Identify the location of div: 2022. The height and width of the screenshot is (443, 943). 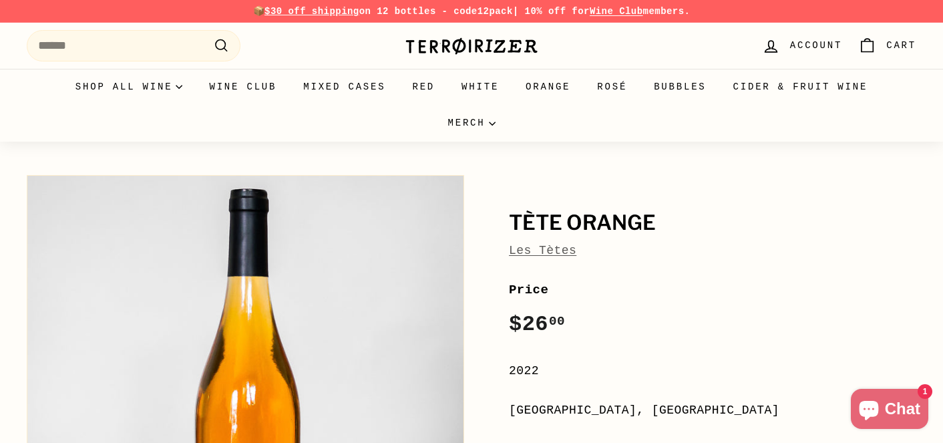
(713, 371).